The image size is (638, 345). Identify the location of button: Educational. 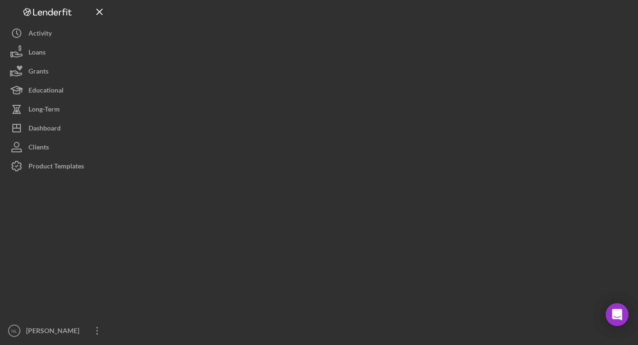
(57, 90).